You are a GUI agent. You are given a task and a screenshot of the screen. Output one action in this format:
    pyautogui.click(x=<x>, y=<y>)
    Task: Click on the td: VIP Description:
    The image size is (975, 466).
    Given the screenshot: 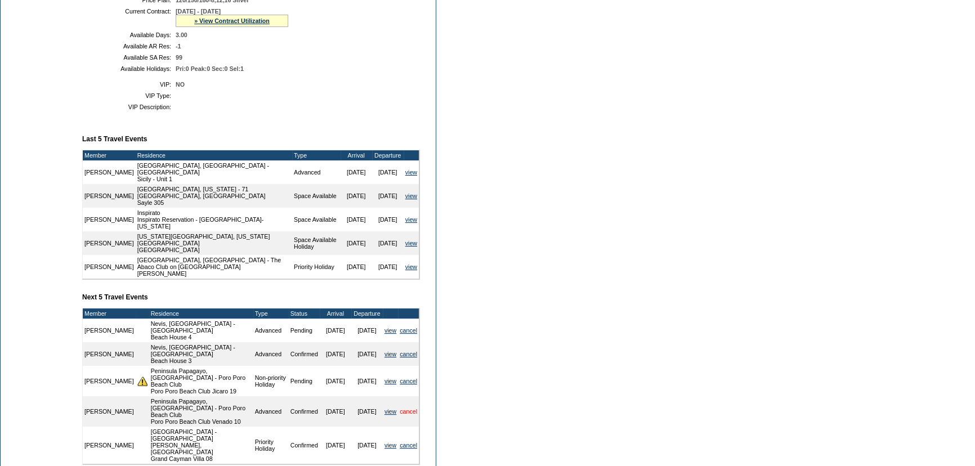 What is the action you would take?
    pyautogui.click(x=129, y=107)
    